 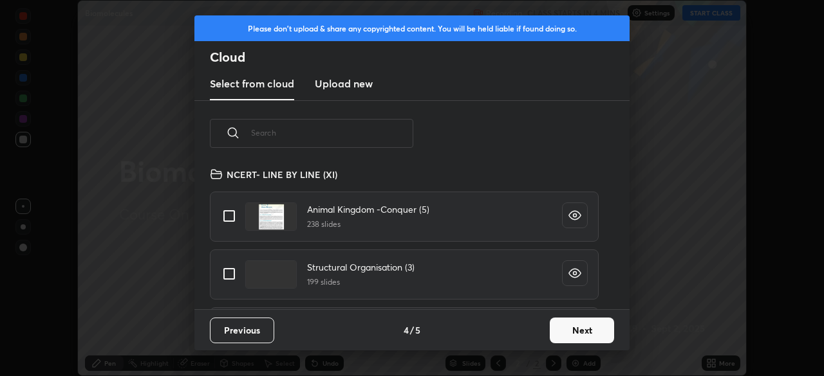 I want to click on h4: 5, so click(x=418, y=330).